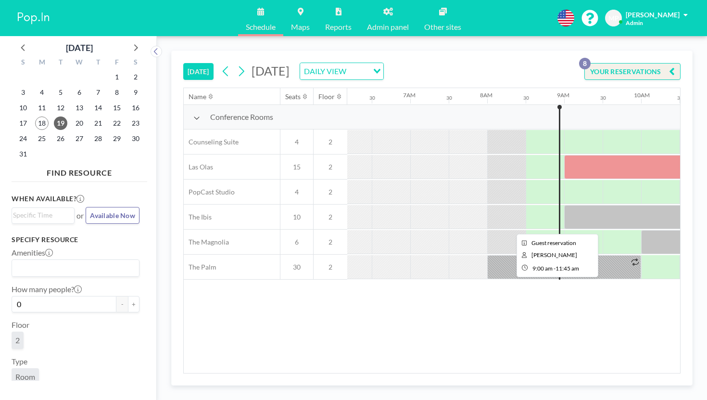 Image resolution: width=707 pixels, height=400 pixels. I want to click on span: The Ibis, so click(198, 217).